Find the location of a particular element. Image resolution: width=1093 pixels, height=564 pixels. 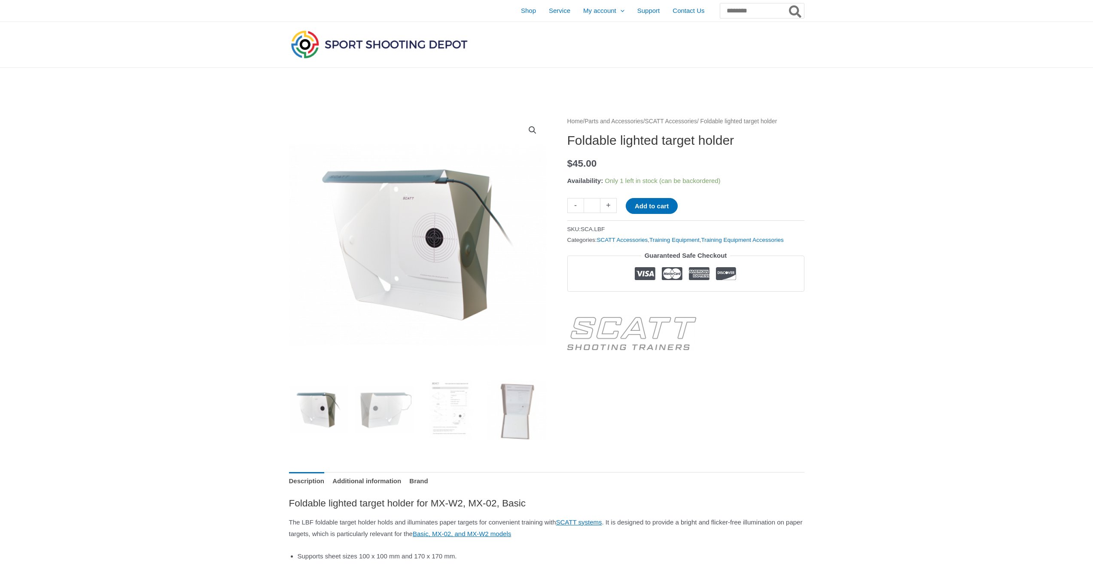

a: Basic, MX-02, and MX-W2 models is located at coordinates (462, 533).